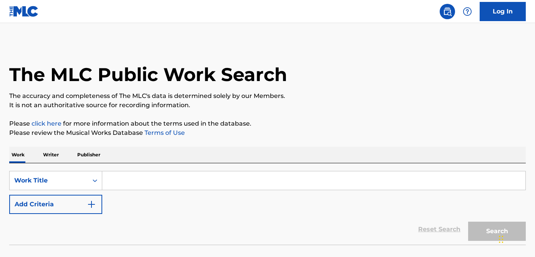 The width and height of the screenshot is (535, 257). Describe the element at coordinates (468, 12) in the screenshot. I see `img: help` at that location.